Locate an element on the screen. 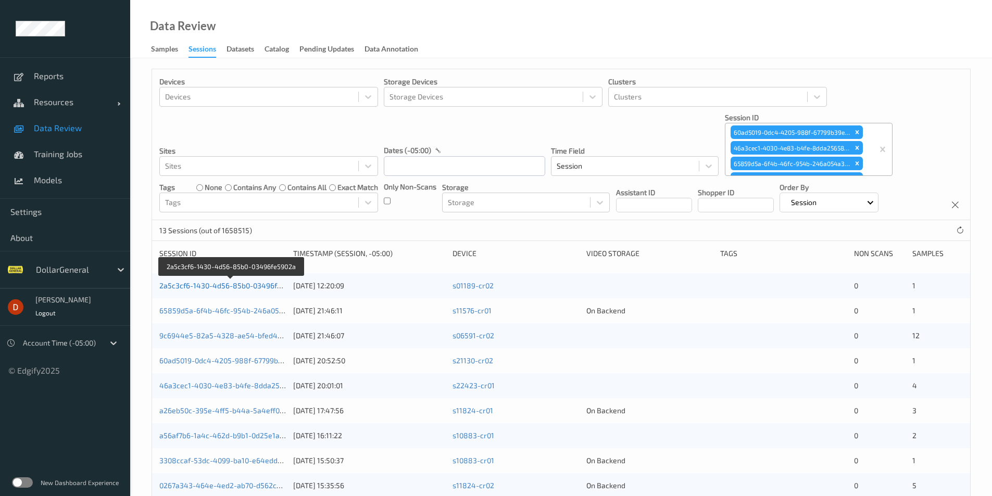  div: Remove 60ad5019-0dc4-4205-988f-67799b39ef34 is located at coordinates (857, 132).